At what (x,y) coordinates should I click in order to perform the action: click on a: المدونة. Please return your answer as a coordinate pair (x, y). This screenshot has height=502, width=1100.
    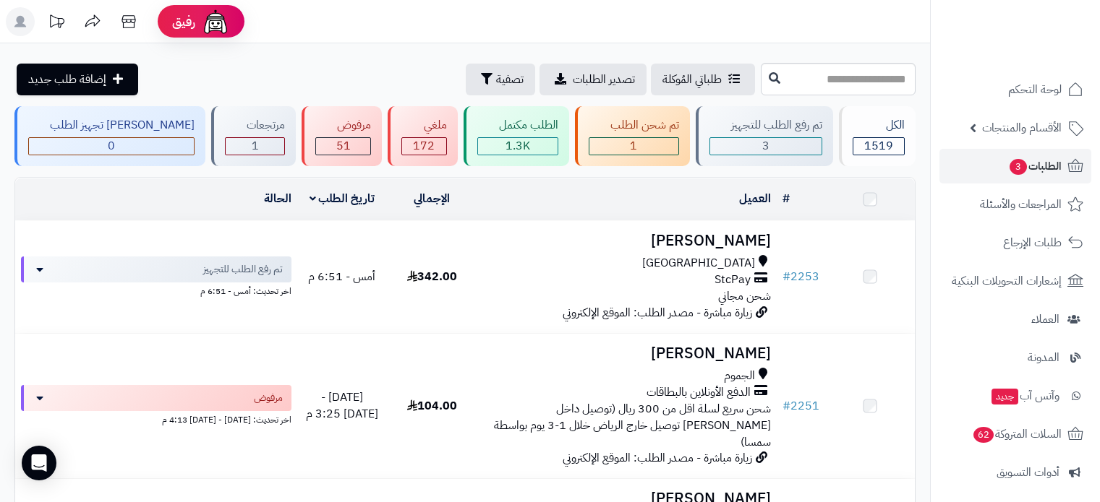
    Looking at the image, I should click on (1015, 358).